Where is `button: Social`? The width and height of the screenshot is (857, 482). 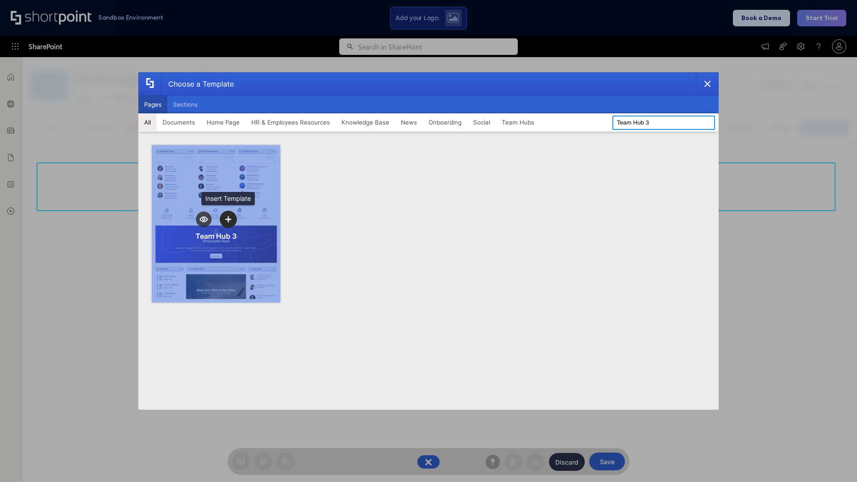 button: Social is located at coordinates (482, 122).